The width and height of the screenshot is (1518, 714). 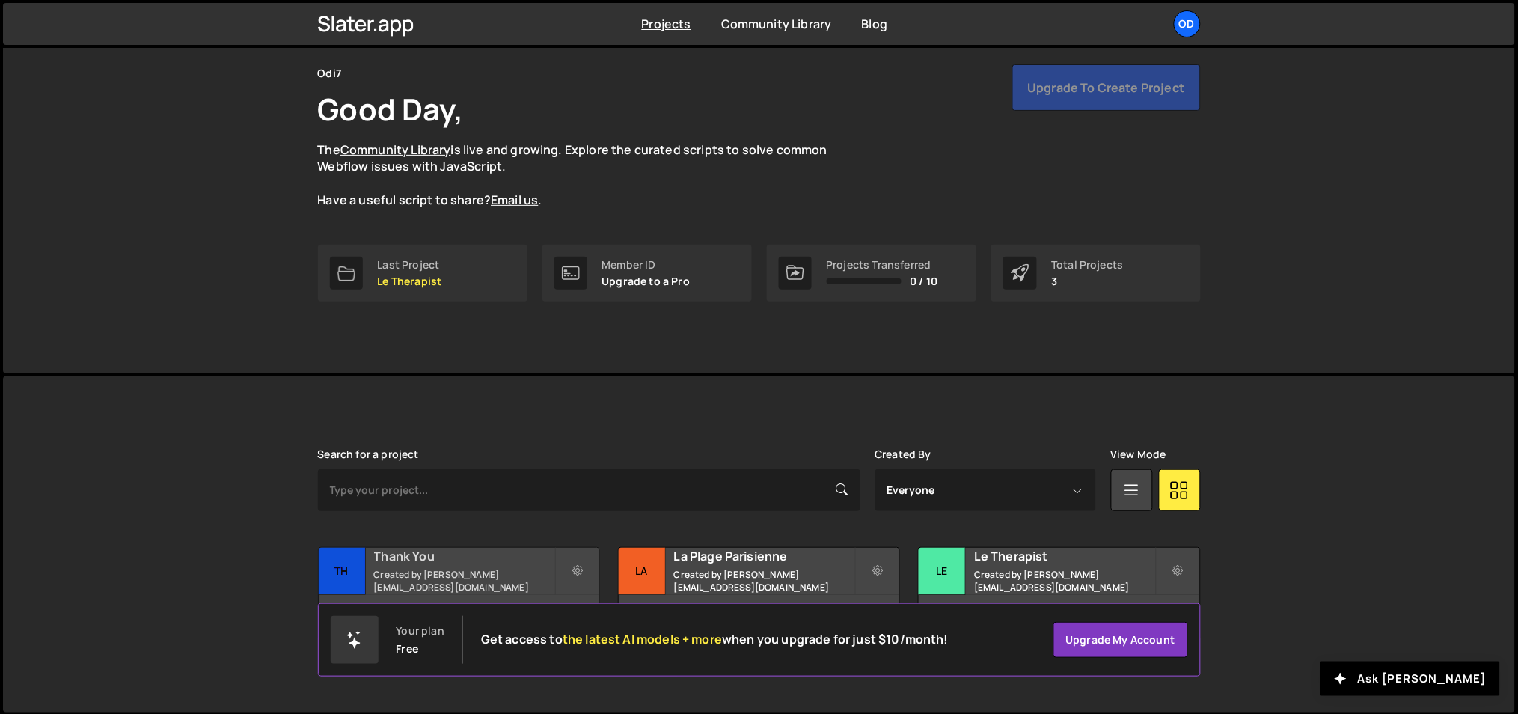 I want to click on label: Search for a project, so click(x=368, y=454).